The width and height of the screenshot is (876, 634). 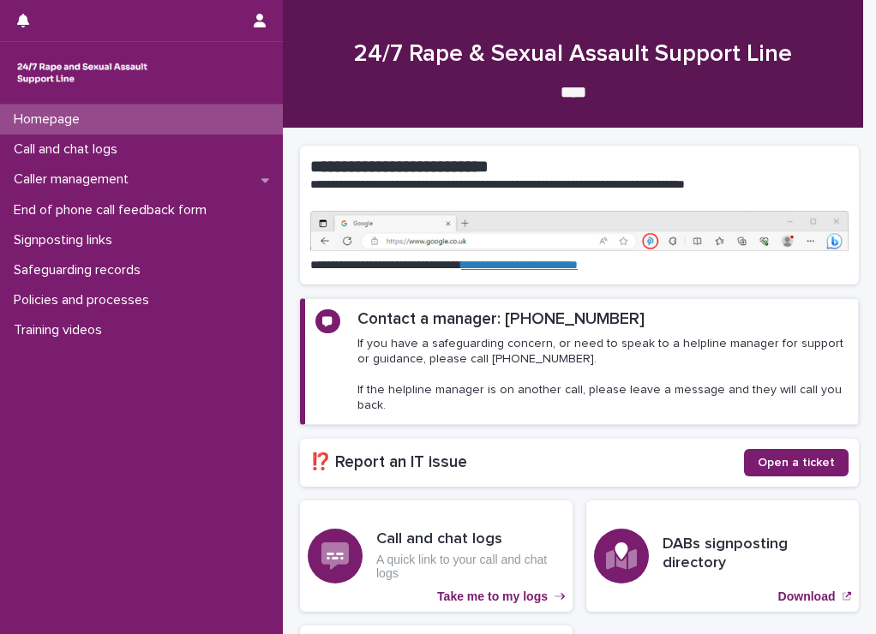 I want to click on p: Training videos, so click(x=61, y=330).